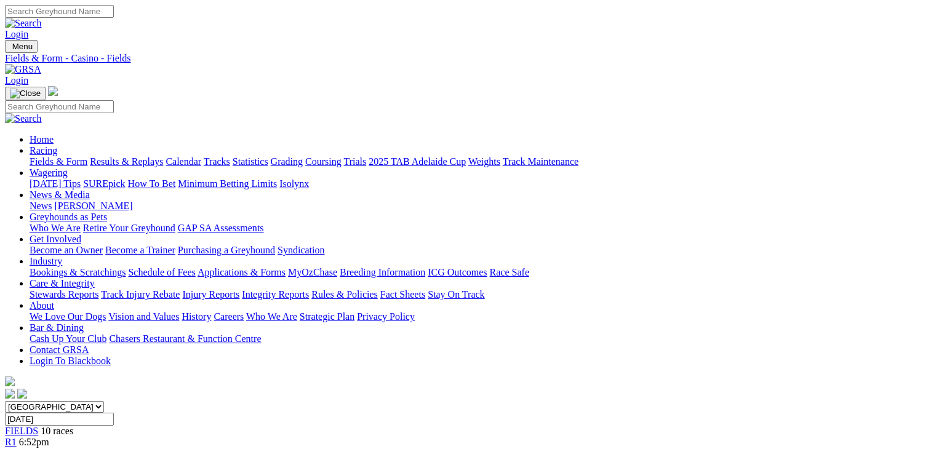 This screenshot has height=449, width=936. What do you see at coordinates (480, 317) in the screenshot?
I see `div: About` at bounding box center [480, 317].